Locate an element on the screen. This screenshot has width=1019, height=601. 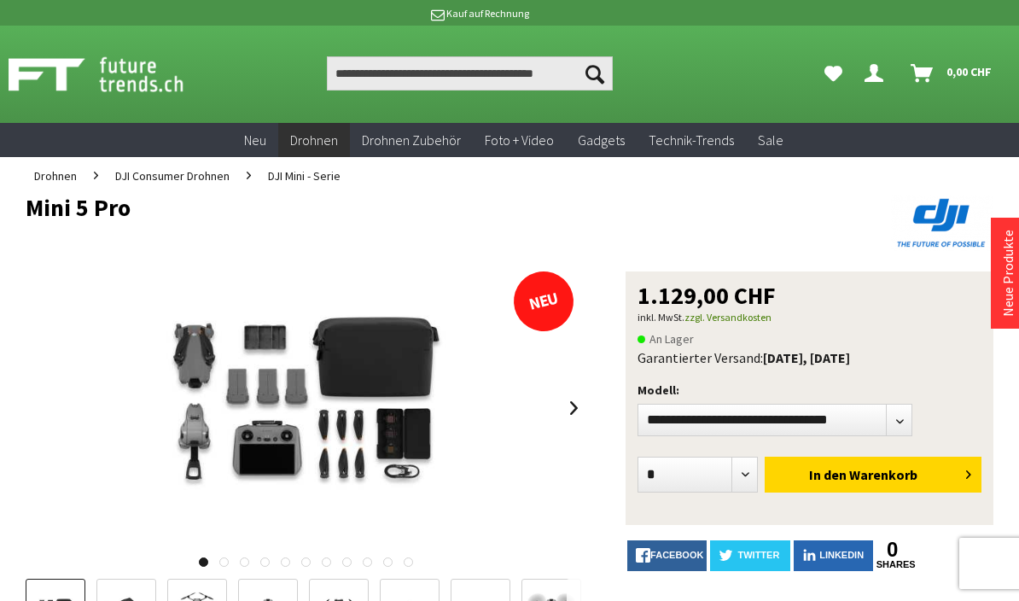
a: zzgl. Versandkosten is located at coordinates (728, 317).